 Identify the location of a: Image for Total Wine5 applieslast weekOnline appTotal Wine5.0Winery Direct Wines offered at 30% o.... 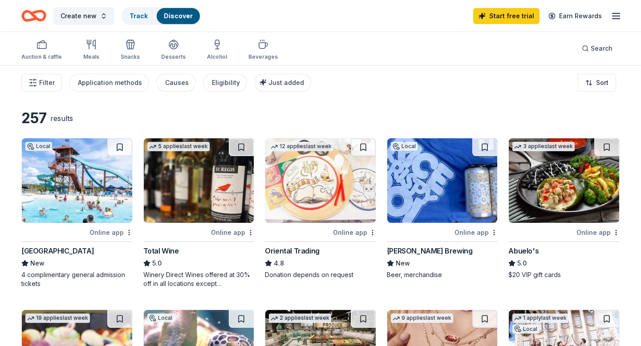
(199, 213).